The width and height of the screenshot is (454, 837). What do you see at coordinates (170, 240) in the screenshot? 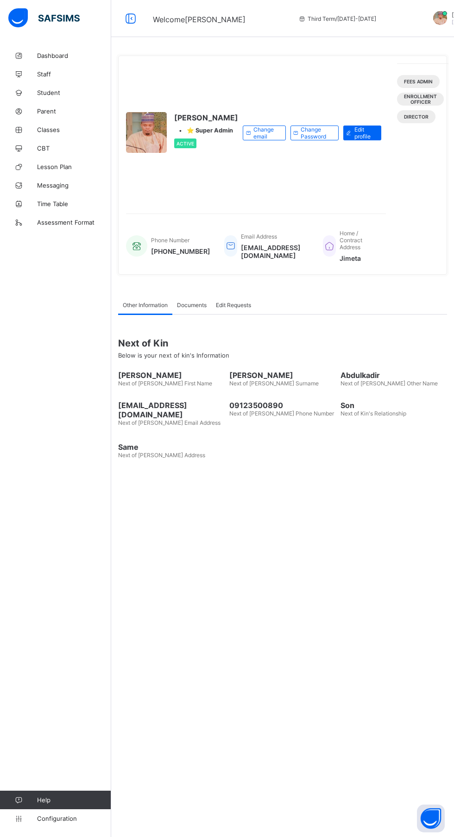
I see `span: Phone Number` at bounding box center [170, 240].